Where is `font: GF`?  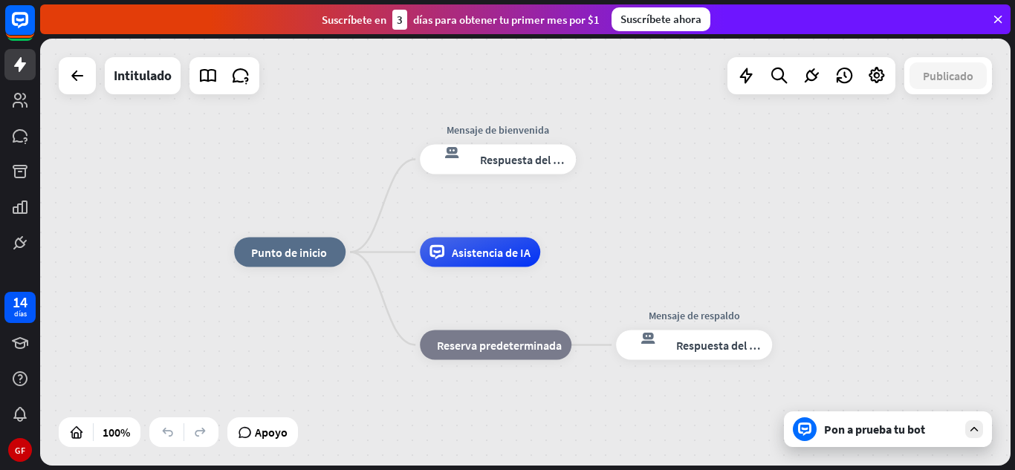 font: GF is located at coordinates (20, 450).